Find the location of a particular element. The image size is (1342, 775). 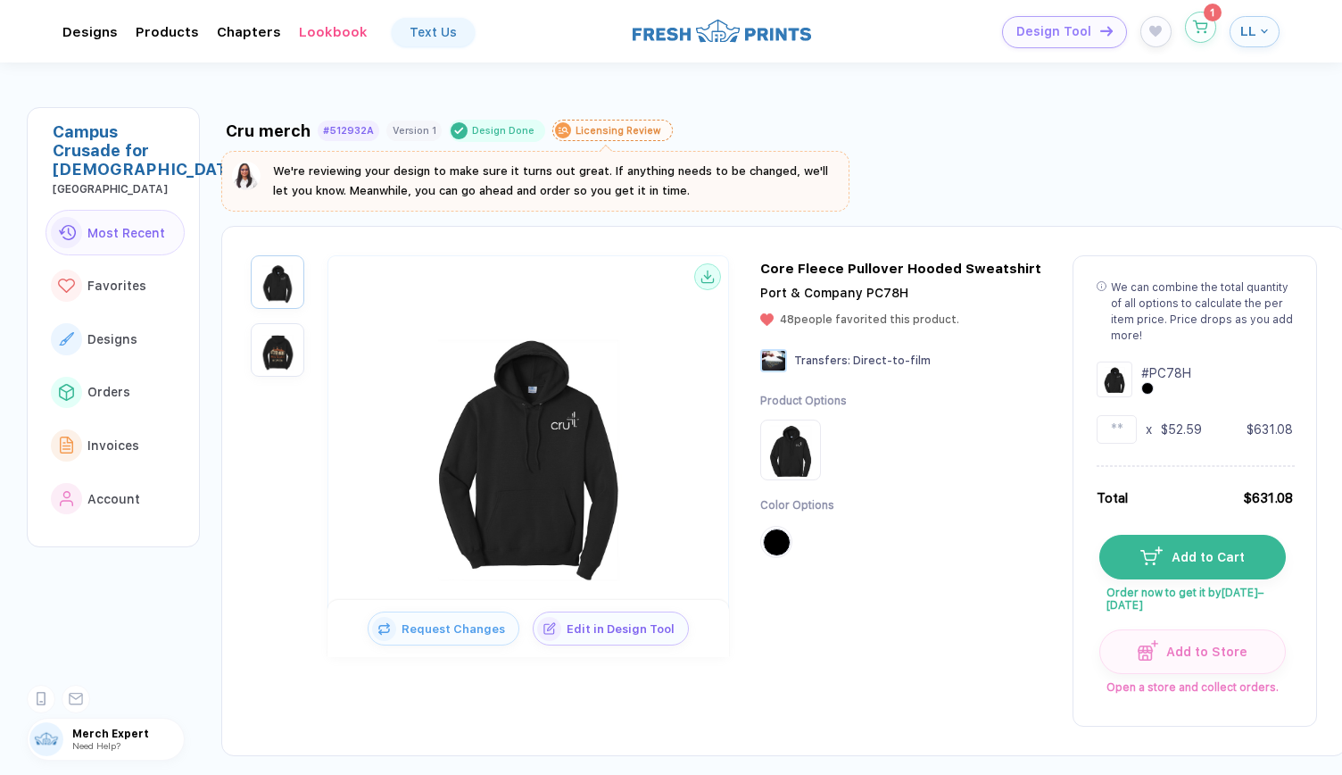

button: iconAdd to Cart is located at coordinates (1192, 557).